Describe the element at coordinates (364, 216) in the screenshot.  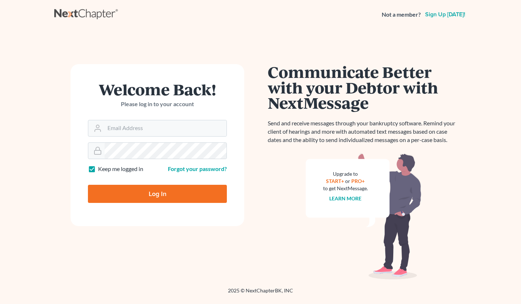
I see `img: nextmessage_bg-59042aed3d76b12b5cd301f8e5b87938c9018125f34e5fa2b7a6b67550977c72.svg` at that location.